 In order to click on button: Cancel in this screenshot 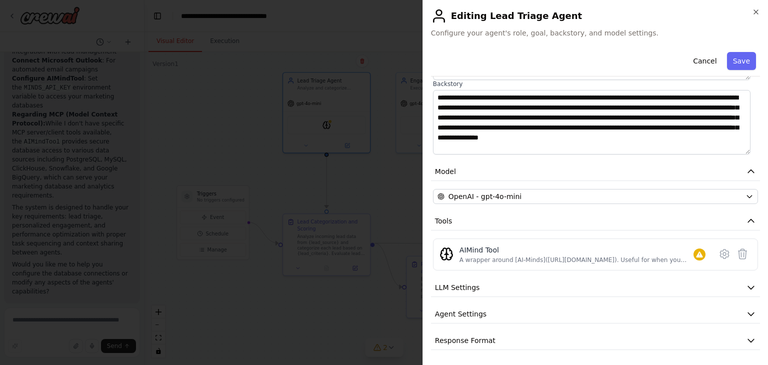, I will do `click(705, 61)`.